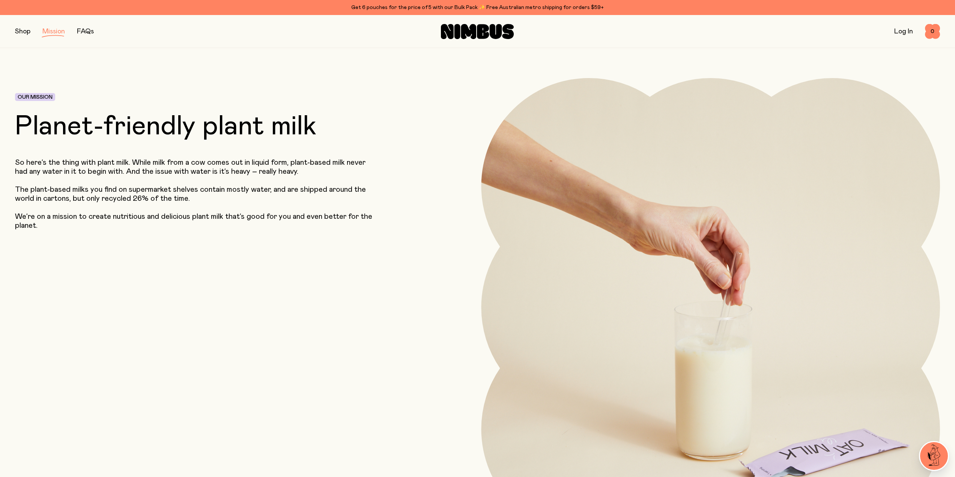 The height and width of the screenshot is (477, 955). What do you see at coordinates (934, 456) in the screenshot?
I see `img: agent` at bounding box center [934, 456].